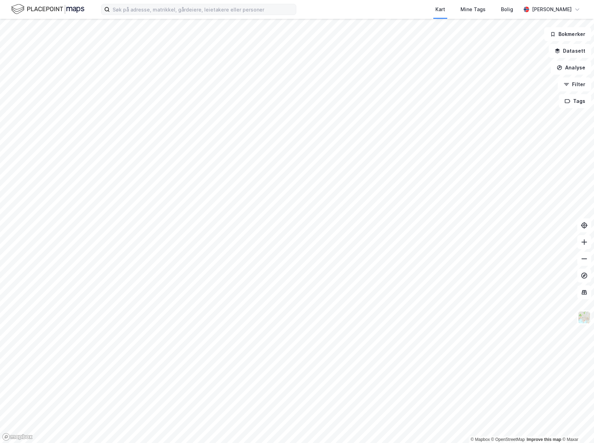 This screenshot has height=443, width=594. Describe the element at coordinates (570, 51) in the screenshot. I see `button: Datasett` at that location.